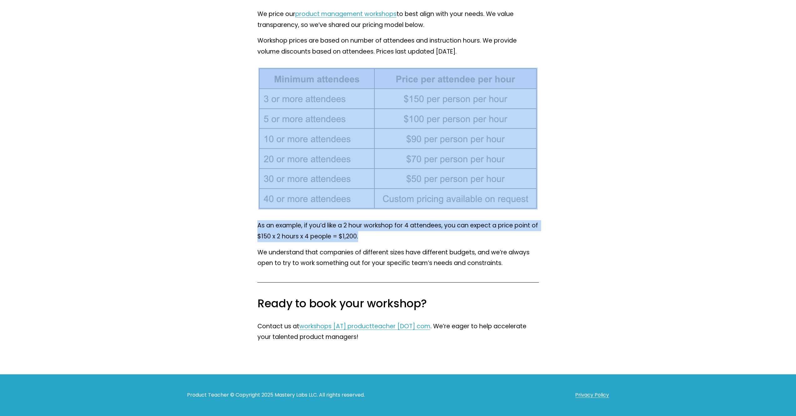 This screenshot has width=796, height=416. Describe the element at coordinates (398, 46) in the screenshot. I see `p: Workshop prices are based on number of attendees and instruction hours. We provide volume discoun...` at that location.